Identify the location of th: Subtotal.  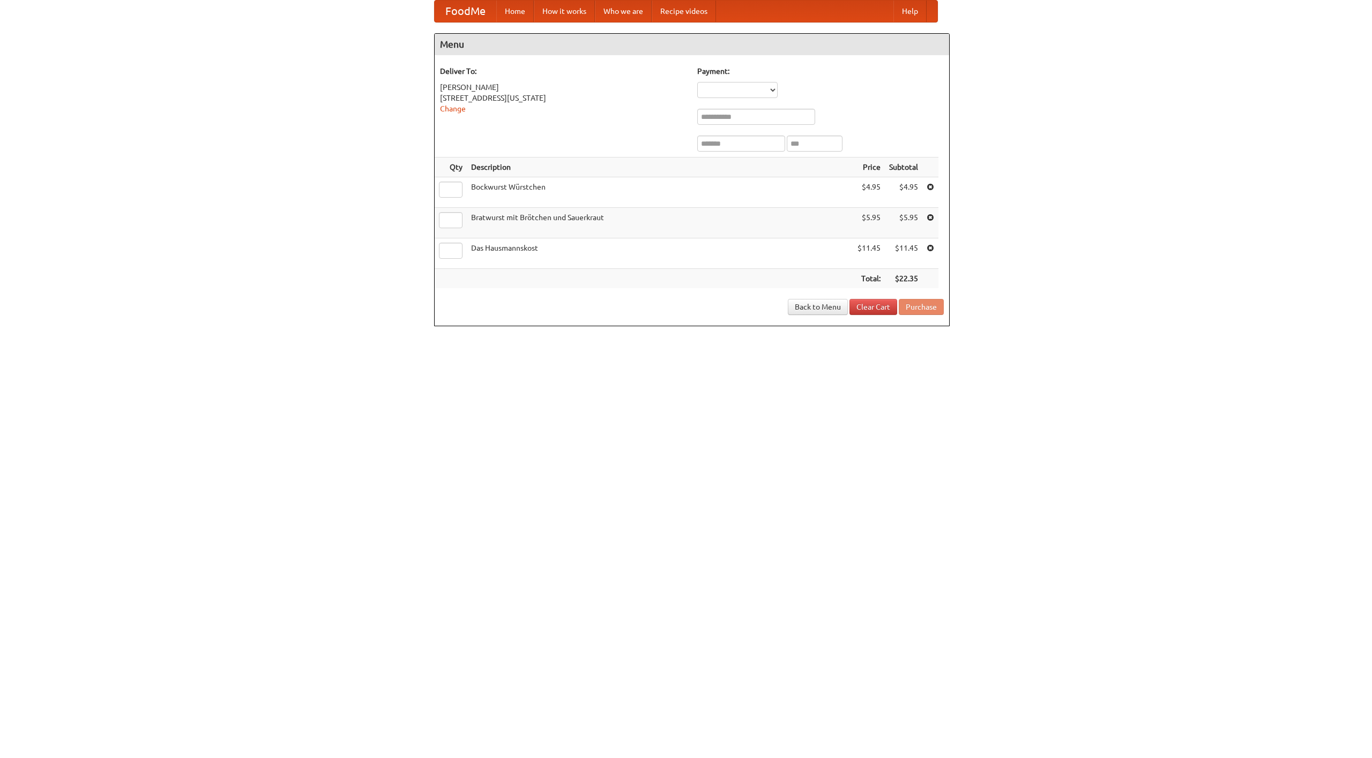
(903, 167).